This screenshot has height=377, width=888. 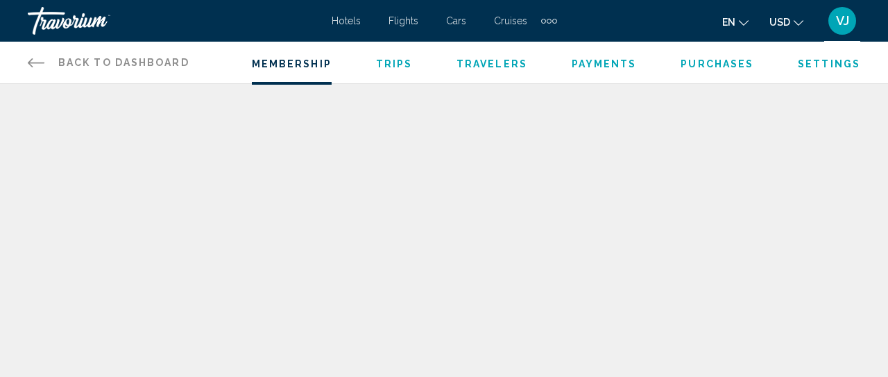 I want to click on span: en, so click(x=729, y=22).